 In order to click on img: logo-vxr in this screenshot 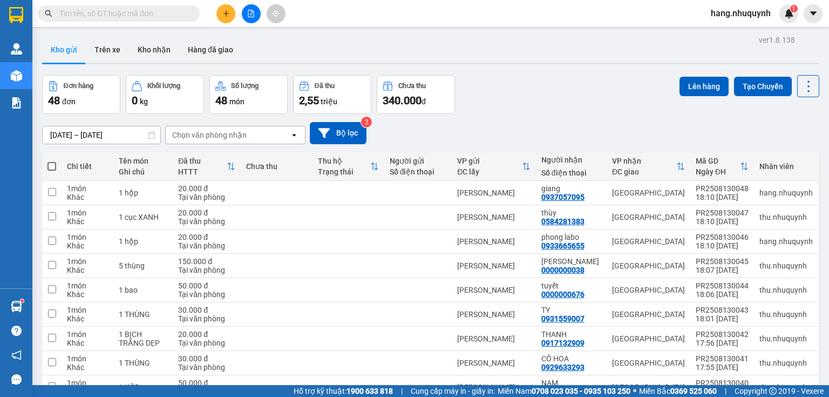, I will do `click(16, 15)`.